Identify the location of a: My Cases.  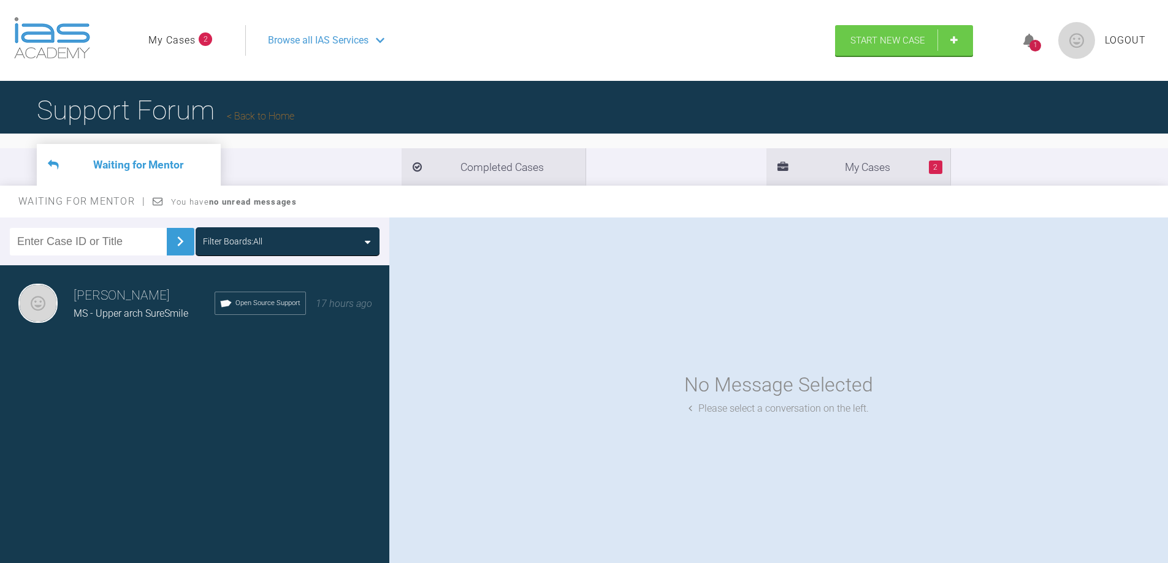
(172, 40).